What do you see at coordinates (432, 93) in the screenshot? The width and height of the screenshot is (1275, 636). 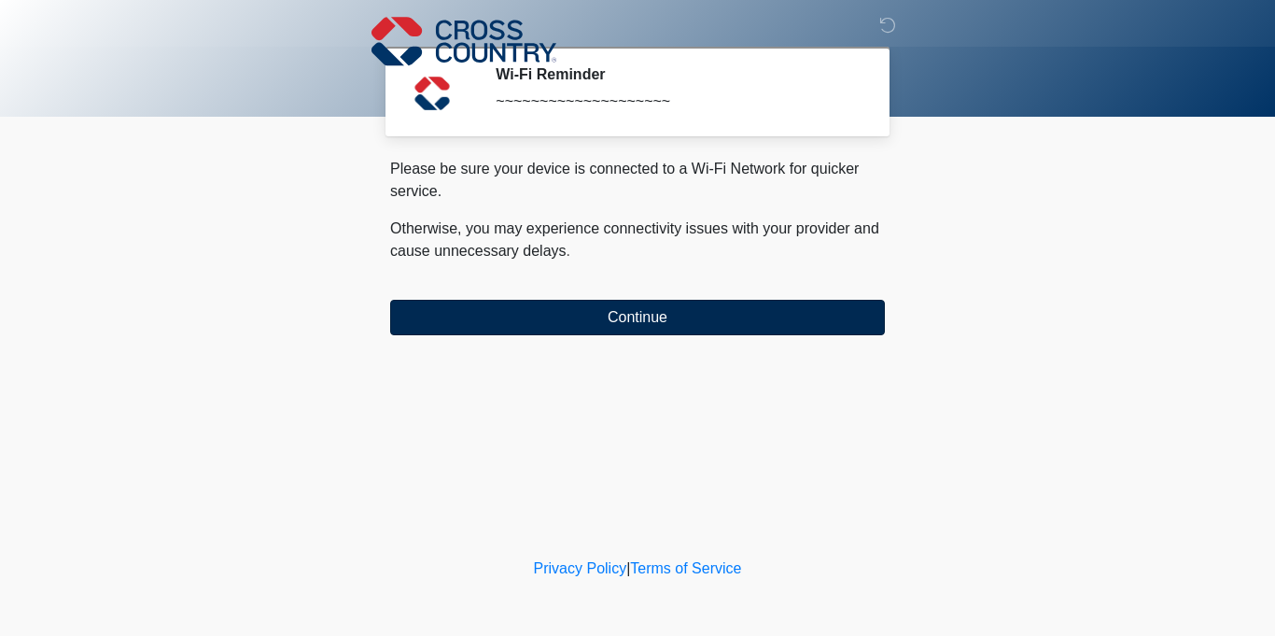 I see `img: Agent Avatar` at bounding box center [432, 93].